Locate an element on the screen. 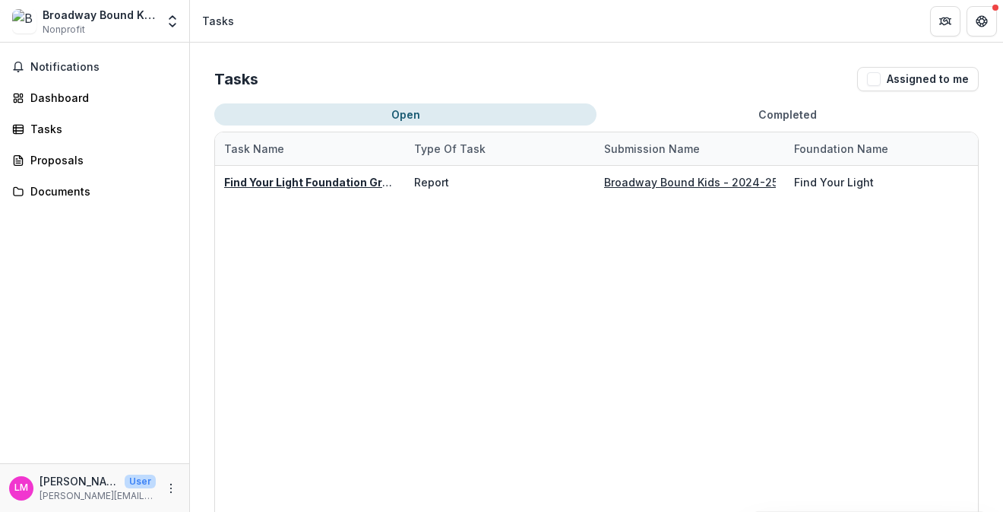  button: More is located at coordinates (171, 488).